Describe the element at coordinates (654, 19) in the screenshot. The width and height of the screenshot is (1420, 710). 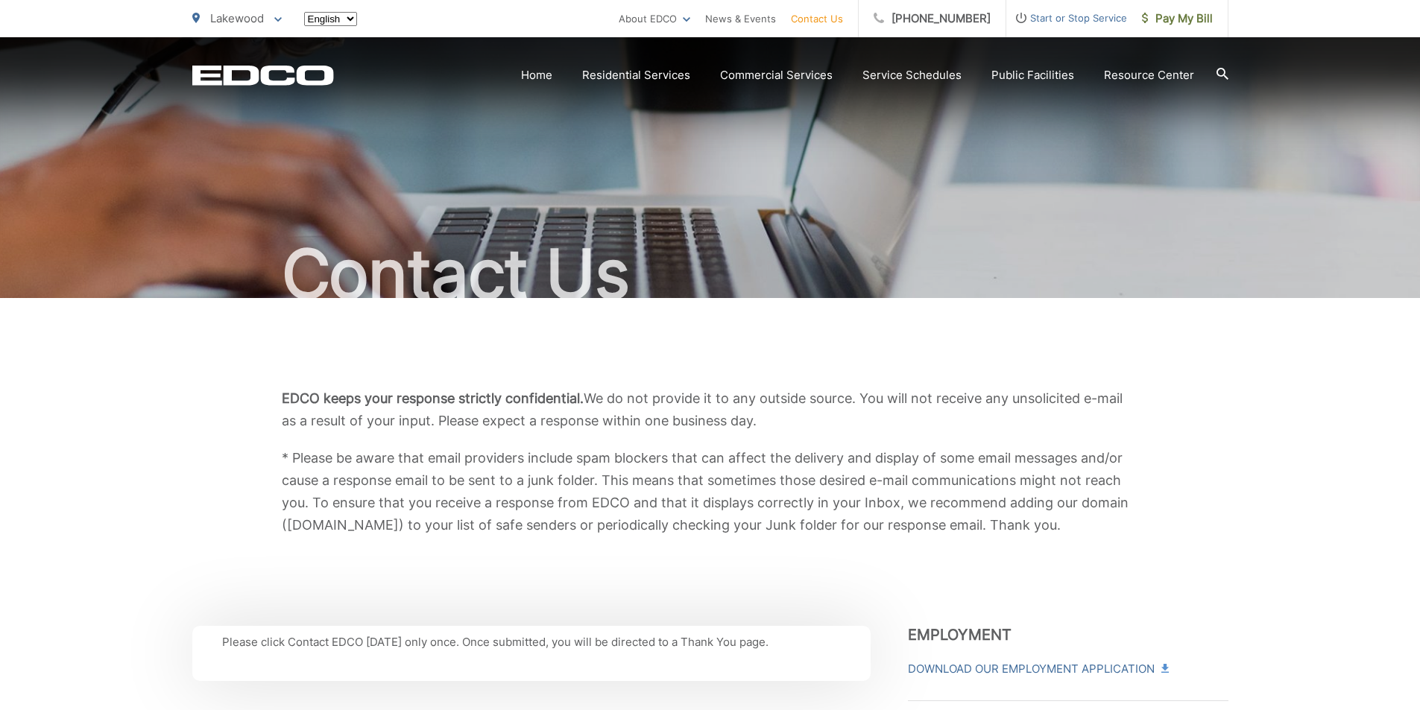
I see `a: About EDCO` at that location.